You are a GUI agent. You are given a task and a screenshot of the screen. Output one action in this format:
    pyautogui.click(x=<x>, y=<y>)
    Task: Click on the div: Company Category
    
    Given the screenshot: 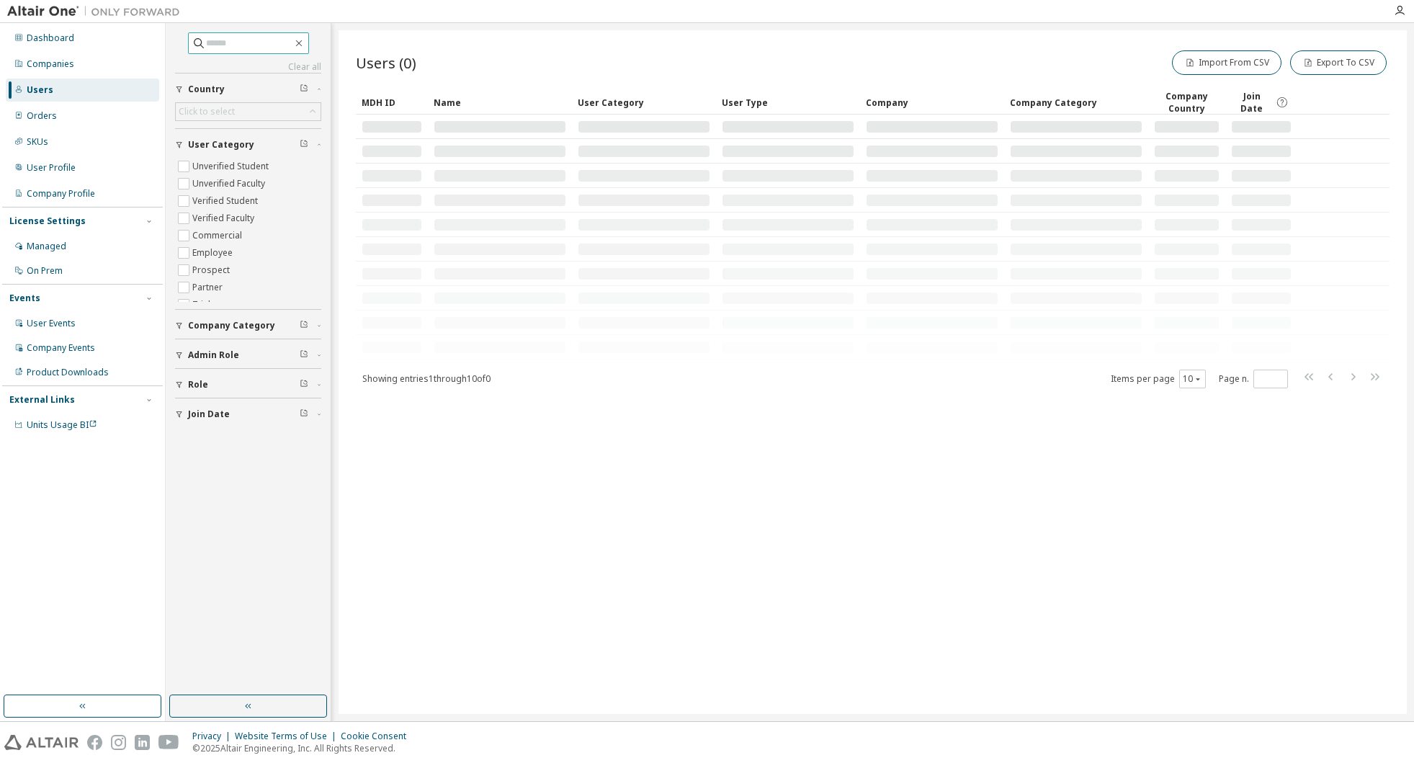 What is the action you would take?
    pyautogui.click(x=1076, y=102)
    